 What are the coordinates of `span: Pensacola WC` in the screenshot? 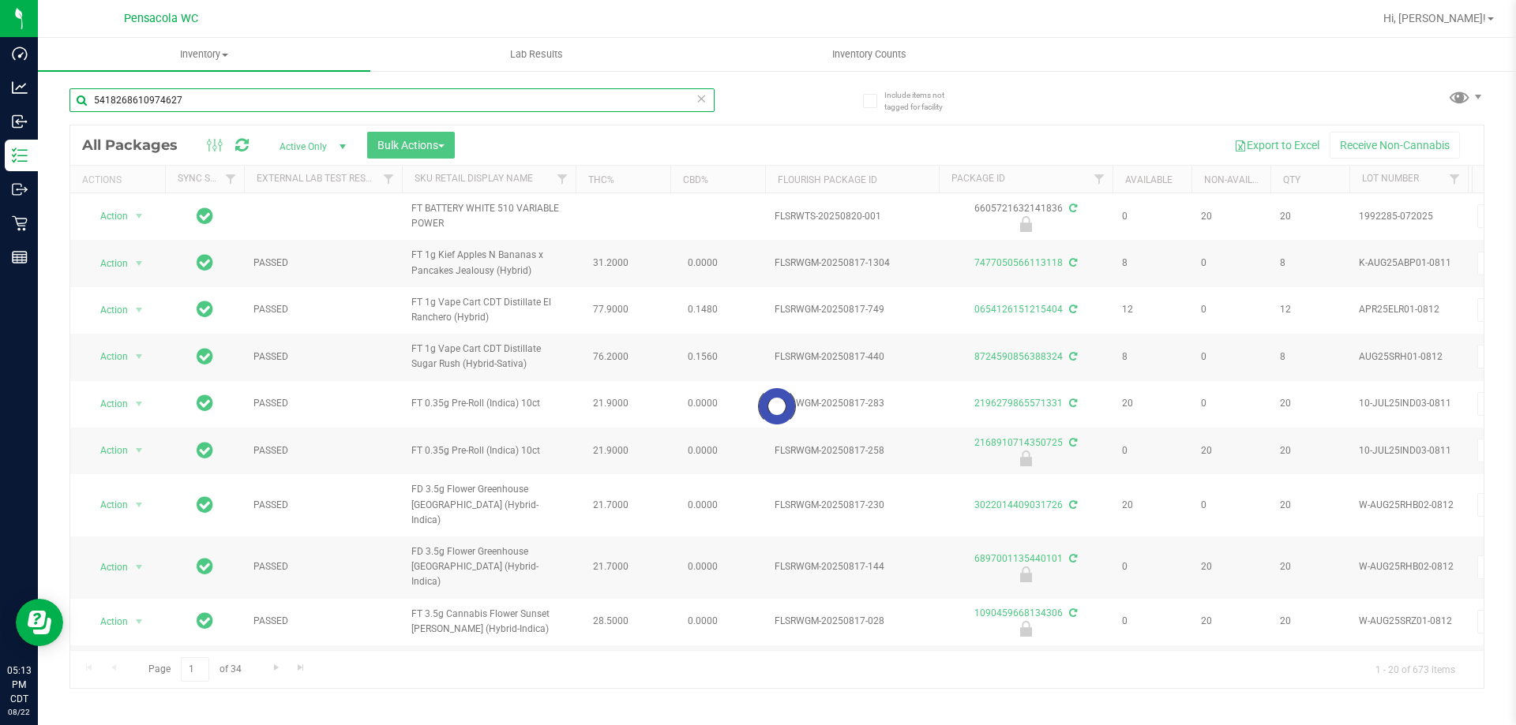 It's located at (161, 18).